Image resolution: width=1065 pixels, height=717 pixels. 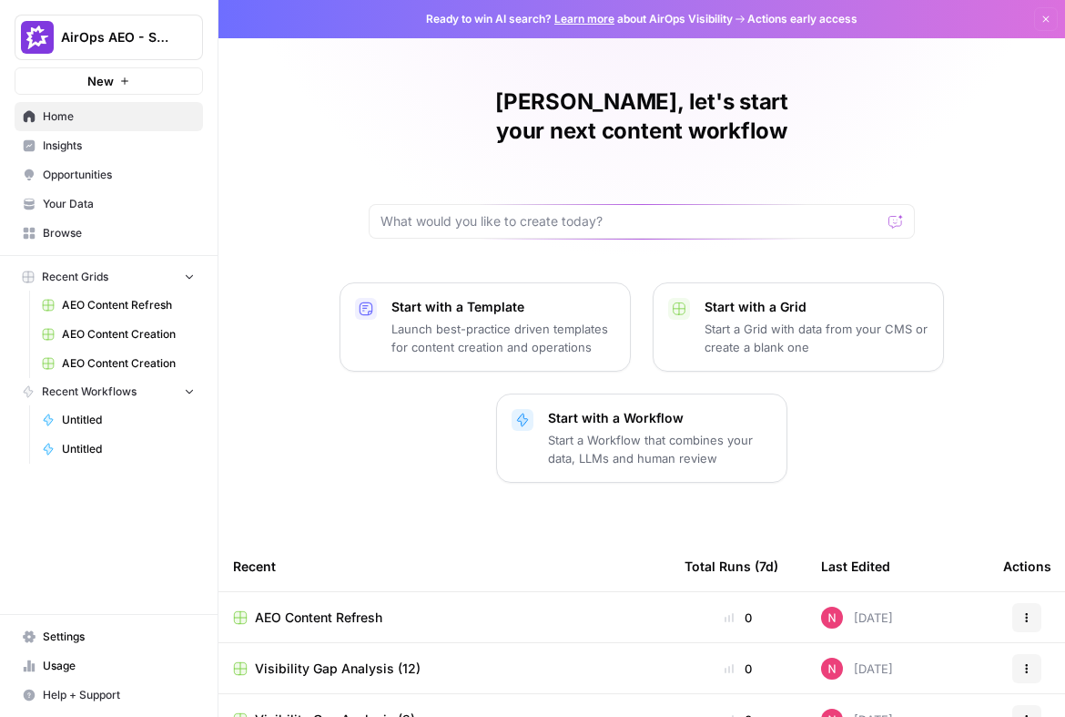 What do you see at coordinates (108, 233) in the screenshot?
I see `a: Browse` at bounding box center [108, 233].